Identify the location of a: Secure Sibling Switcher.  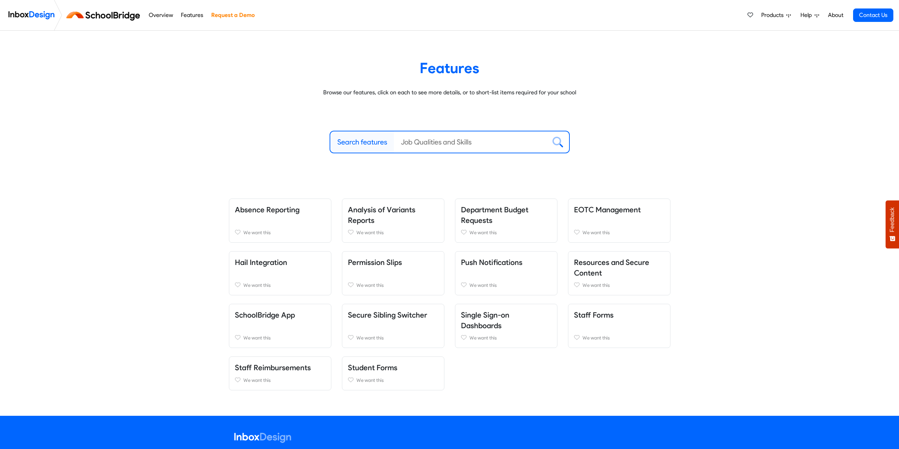
(388, 315).